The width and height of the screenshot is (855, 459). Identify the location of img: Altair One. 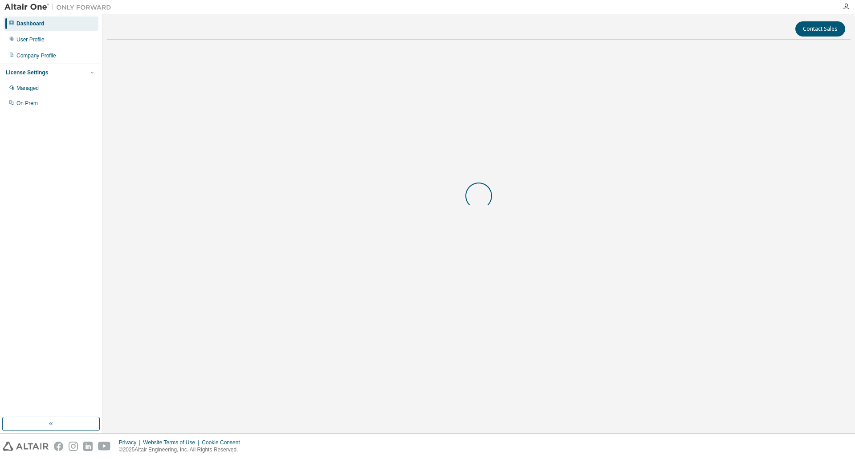
(60, 7).